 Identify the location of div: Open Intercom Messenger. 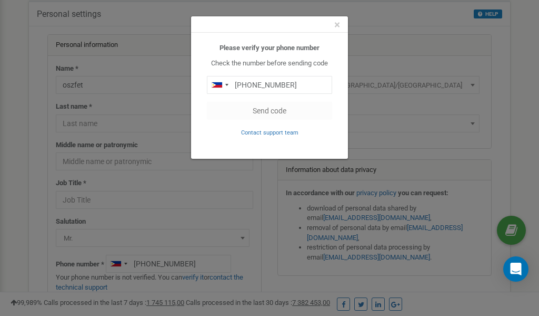
(516, 269).